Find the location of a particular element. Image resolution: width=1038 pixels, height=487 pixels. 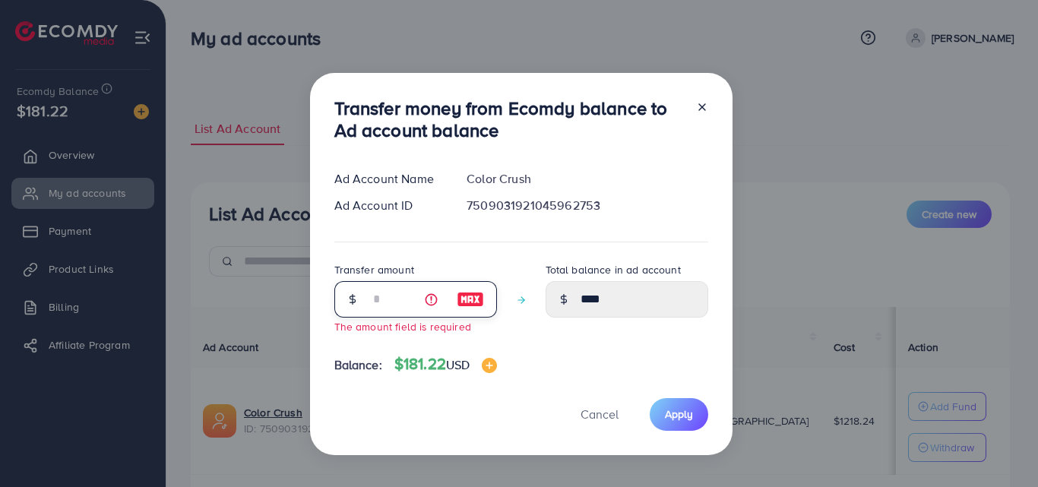

span: Balance: is located at coordinates (358, 365).